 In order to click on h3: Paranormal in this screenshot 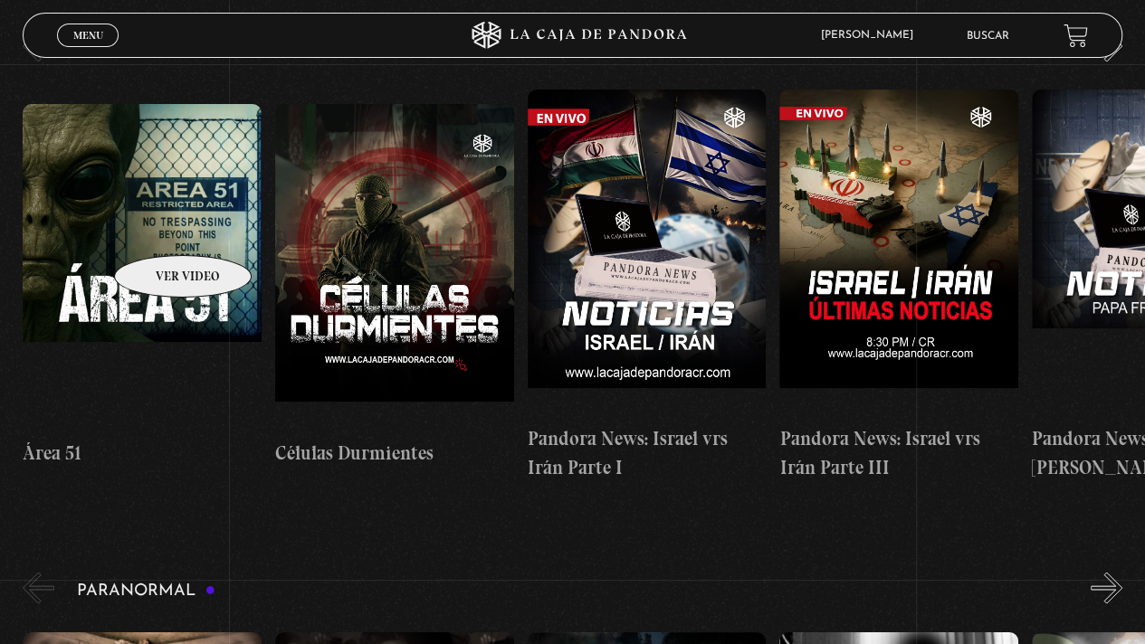, I will do `click(146, 590)`.